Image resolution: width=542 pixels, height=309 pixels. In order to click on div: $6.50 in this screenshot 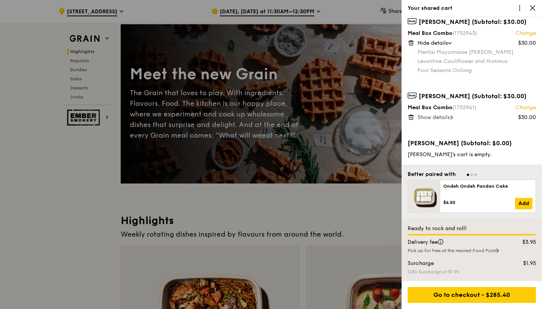, I will do `click(479, 203)`.